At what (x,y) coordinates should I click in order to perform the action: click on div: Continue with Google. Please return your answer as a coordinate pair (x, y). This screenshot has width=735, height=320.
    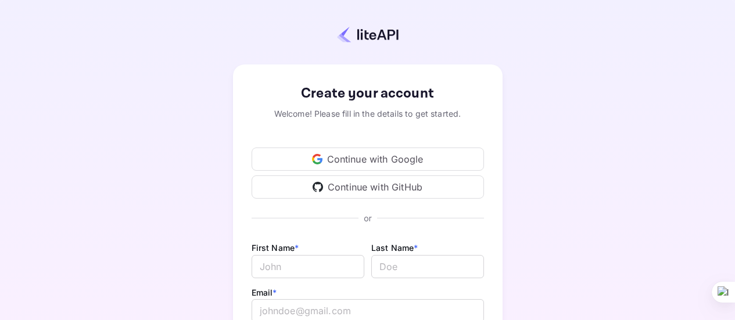
    Looking at the image, I should click on (368, 159).